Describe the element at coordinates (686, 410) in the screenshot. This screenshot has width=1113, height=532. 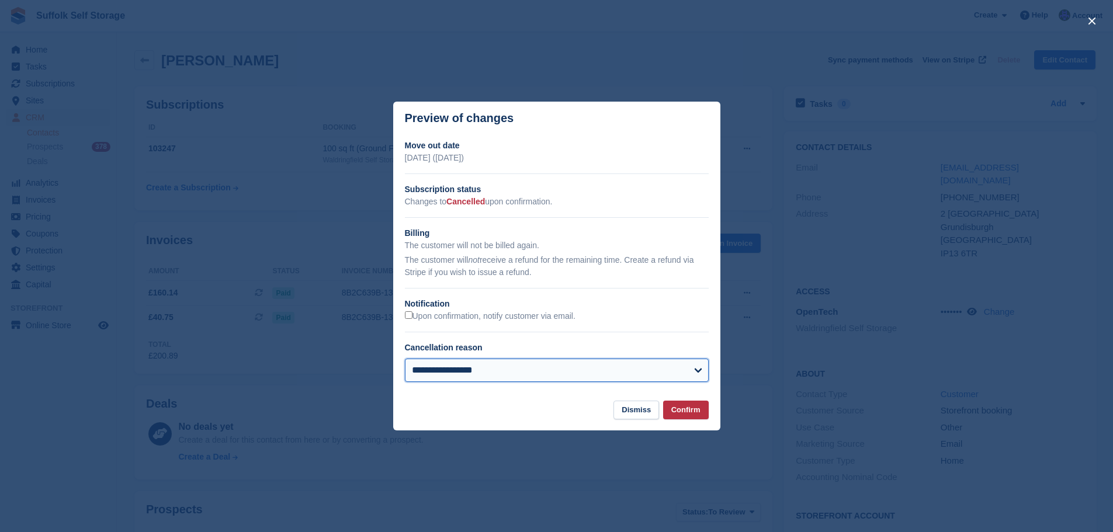
I see `button: Confirm` at that location.